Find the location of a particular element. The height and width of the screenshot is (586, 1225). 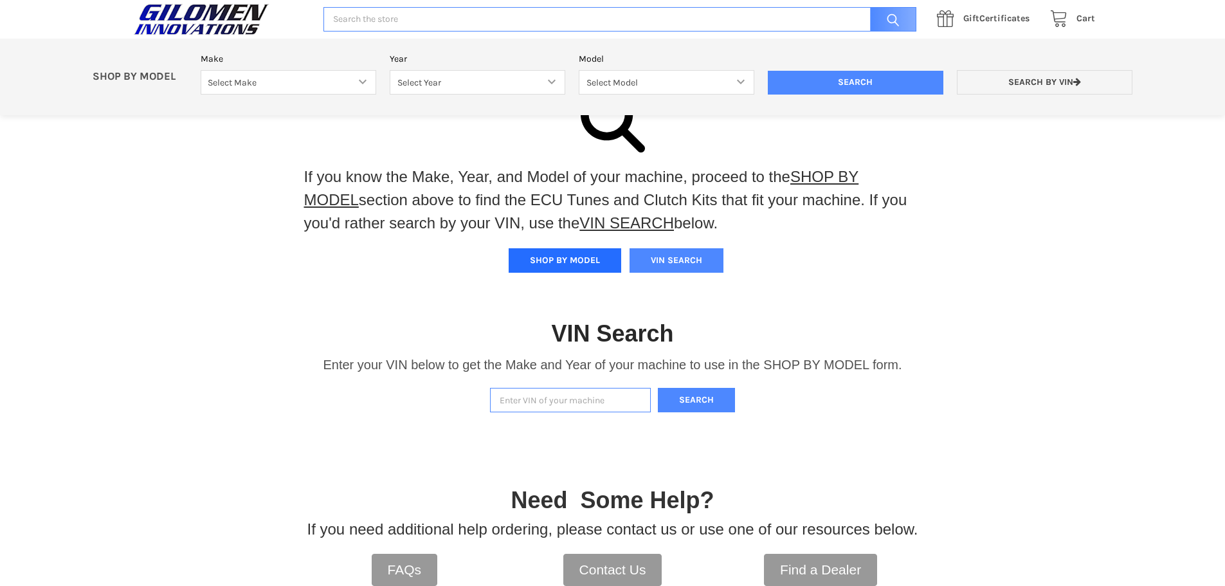

a: FAQs is located at coordinates (405, 570).